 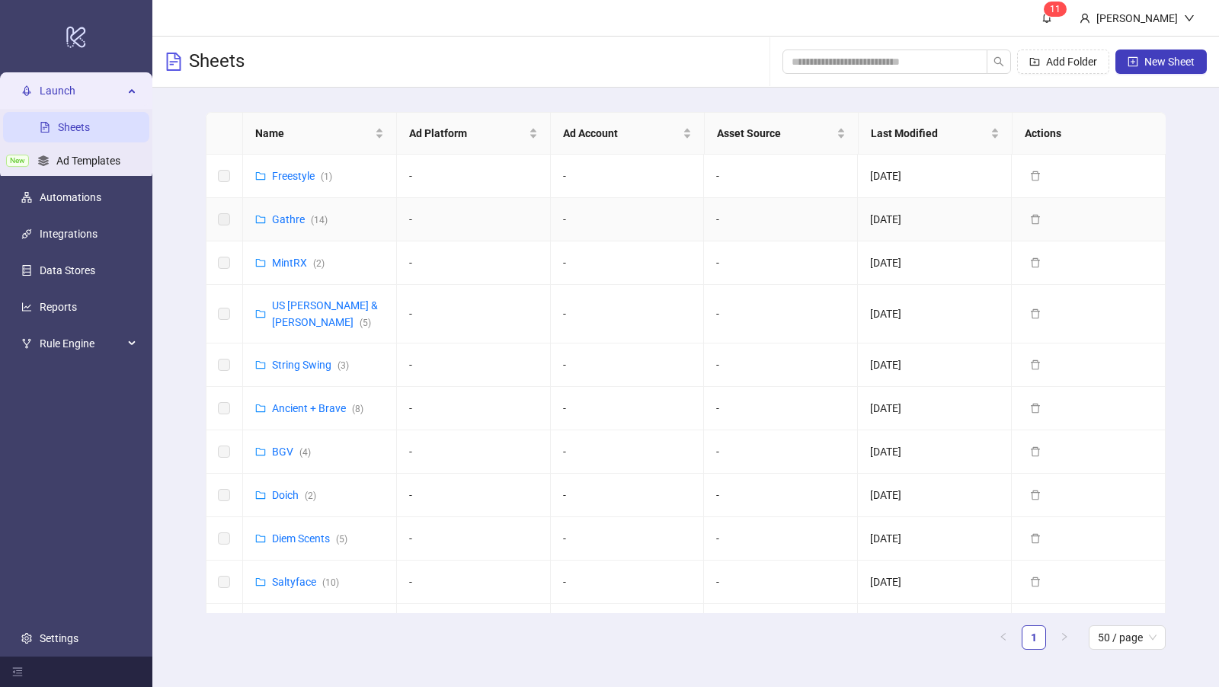 I want to click on div: Page Size, so click(x=1127, y=638).